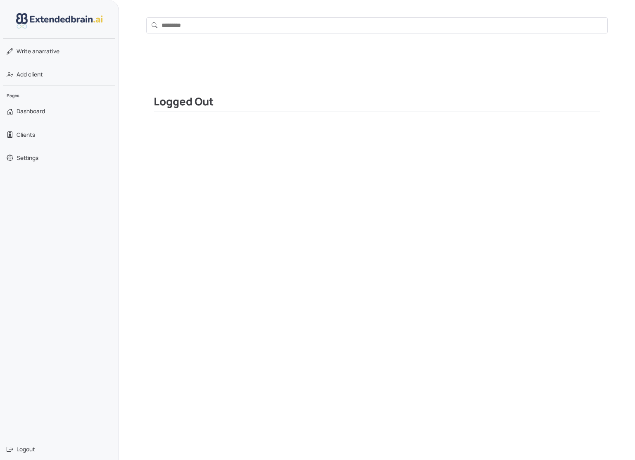  I want to click on span: Dashboard, so click(31, 111).